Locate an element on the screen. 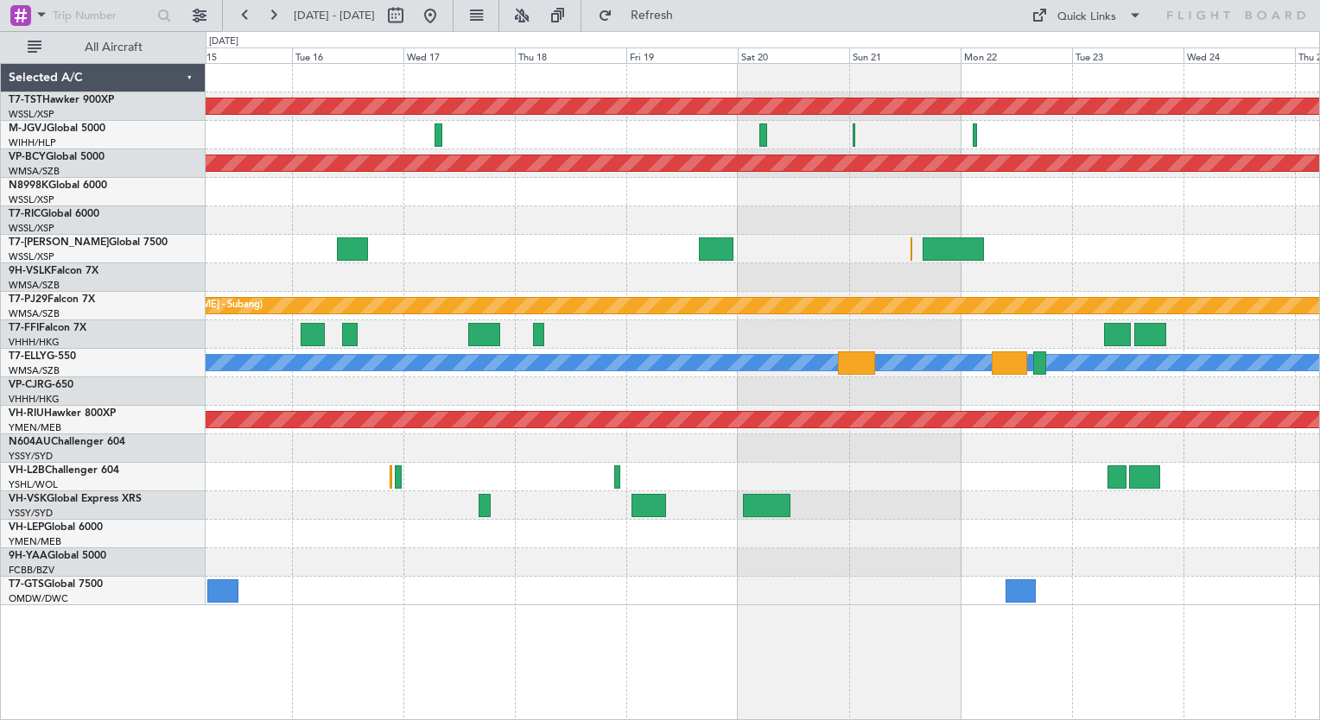 Image resolution: width=1320 pixels, height=720 pixels. div: Fri 19 is located at coordinates (681, 55).